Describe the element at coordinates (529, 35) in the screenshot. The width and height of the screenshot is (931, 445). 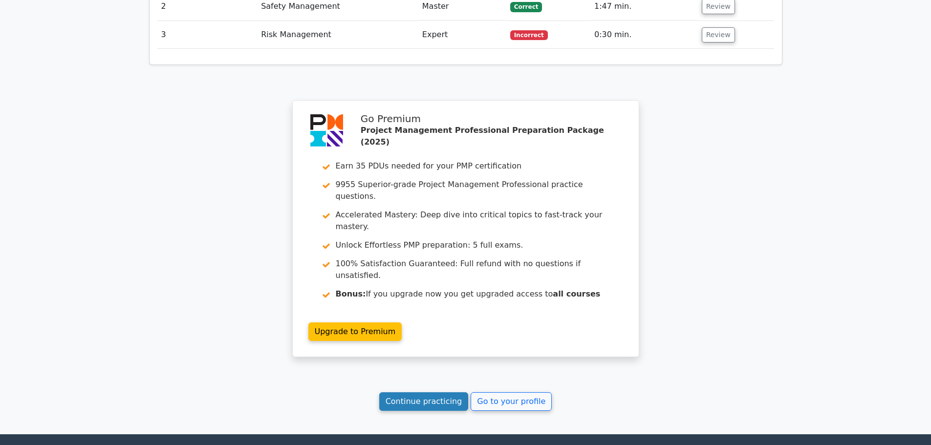
I see `span: Incorrect` at that location.